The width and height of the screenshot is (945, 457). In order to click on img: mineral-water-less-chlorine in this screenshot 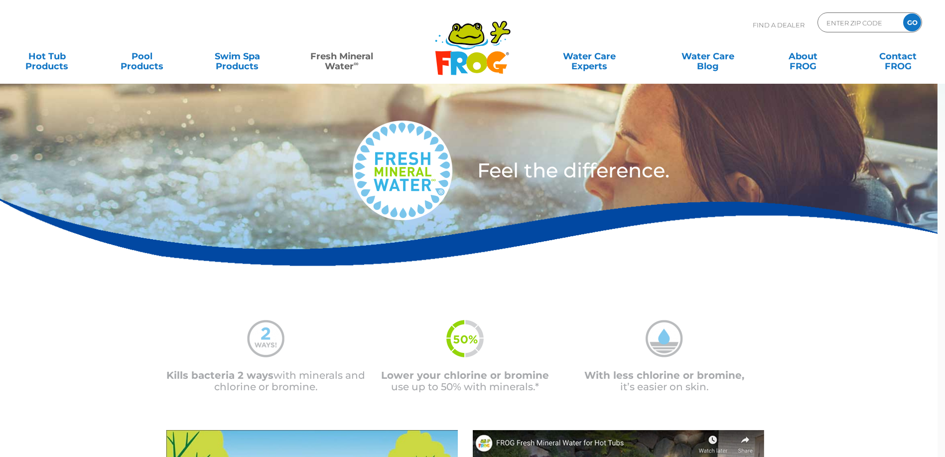, I will do `click(664, 338)`.